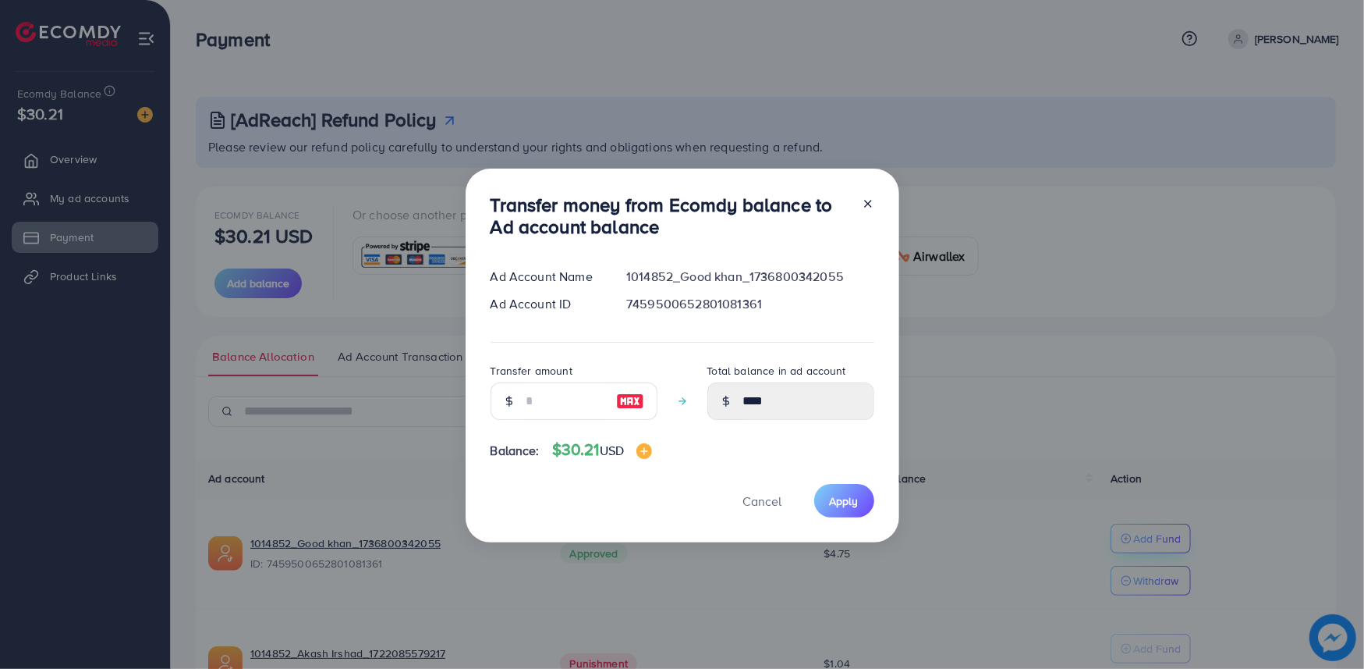 The width and height of the screenshot is (1364, 669). Describe the element at coordinates (670, 216) in the screenshot. I see `h3: Transfer money from Ecomdy balance to Ad account balance` at that location.